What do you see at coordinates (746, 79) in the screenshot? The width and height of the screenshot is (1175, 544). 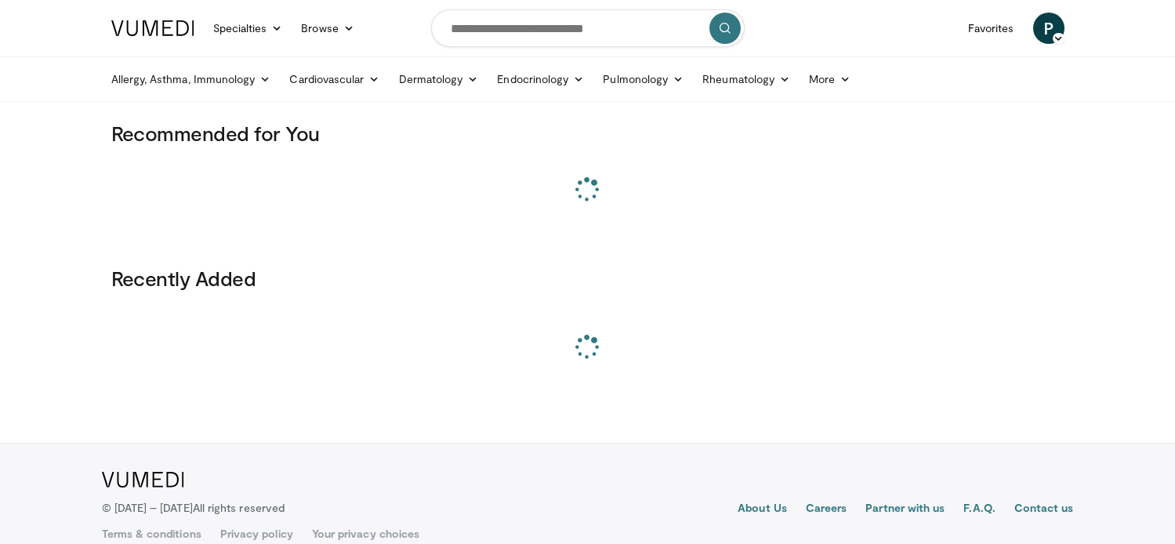 I see `a: Rheumatology` at bounding box center [746, 79].